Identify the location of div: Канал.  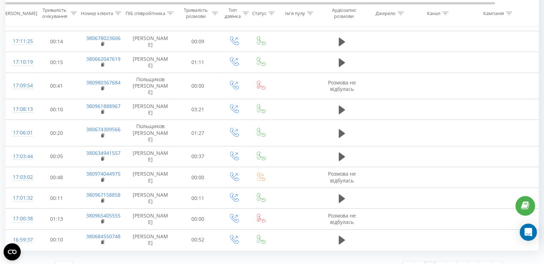
(433, 13).